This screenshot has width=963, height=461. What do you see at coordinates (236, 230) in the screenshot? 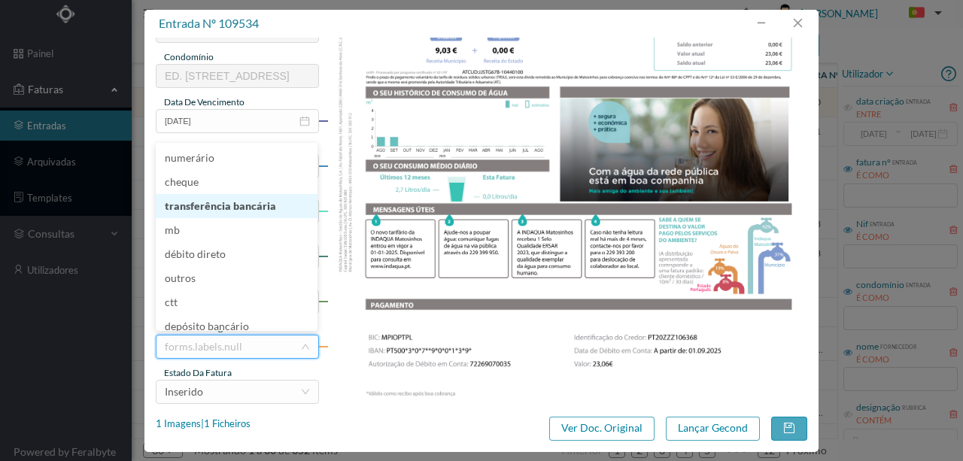
I see `li: mb` at bounding box center [236, 230].